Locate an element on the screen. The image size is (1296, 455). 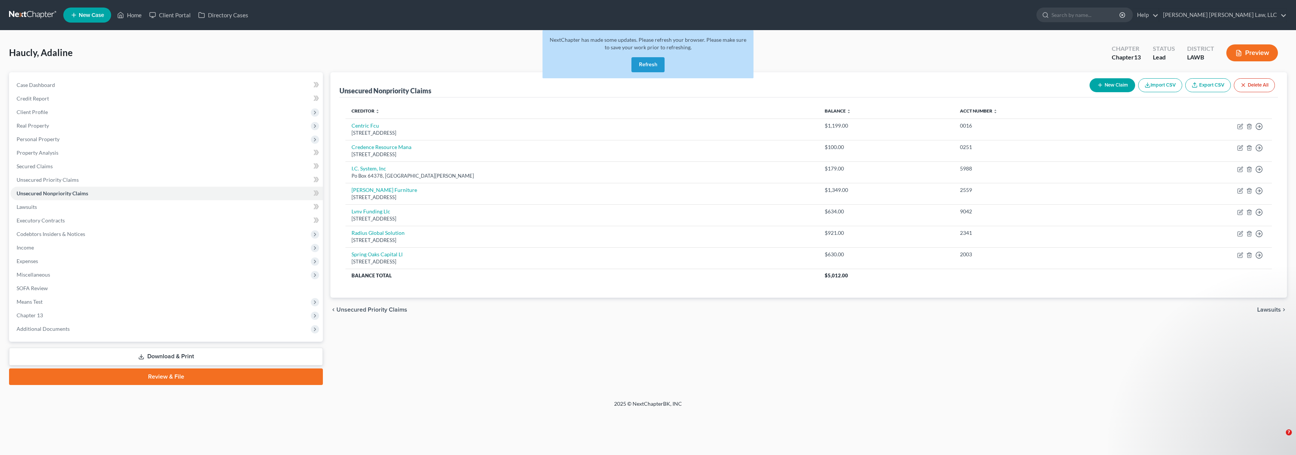
div: $630.00 is located at coordinates (886, 255).